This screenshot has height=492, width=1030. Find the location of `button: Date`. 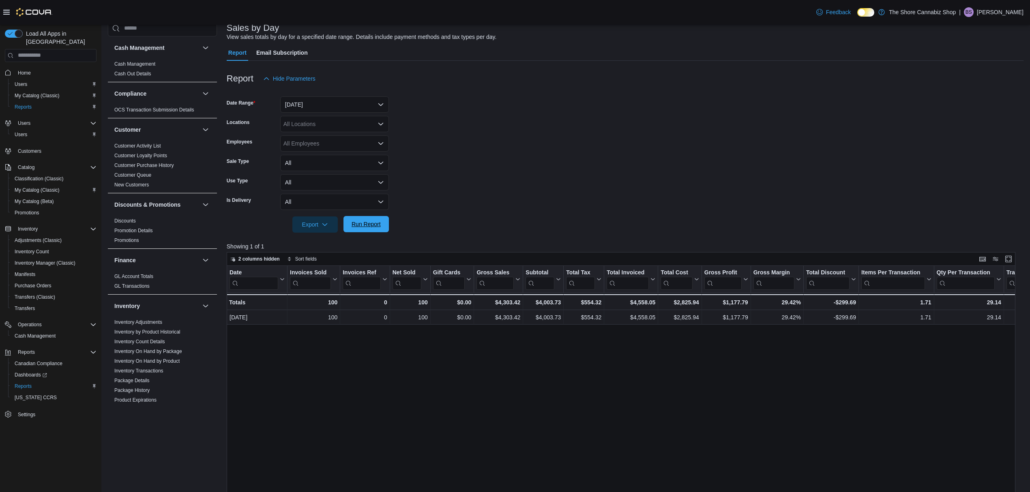

button: Date is located at coordinates (257, 279).